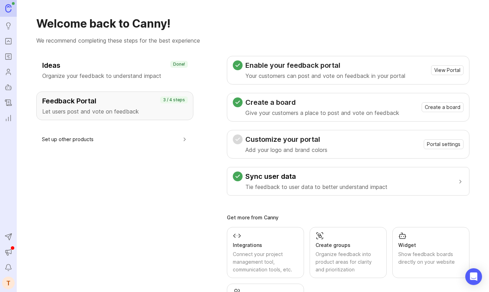  What do you see at coordinates (286, 150) in the screenshot?
I see `p: Add your logo and brand colors` at bounding box center [286, 150].